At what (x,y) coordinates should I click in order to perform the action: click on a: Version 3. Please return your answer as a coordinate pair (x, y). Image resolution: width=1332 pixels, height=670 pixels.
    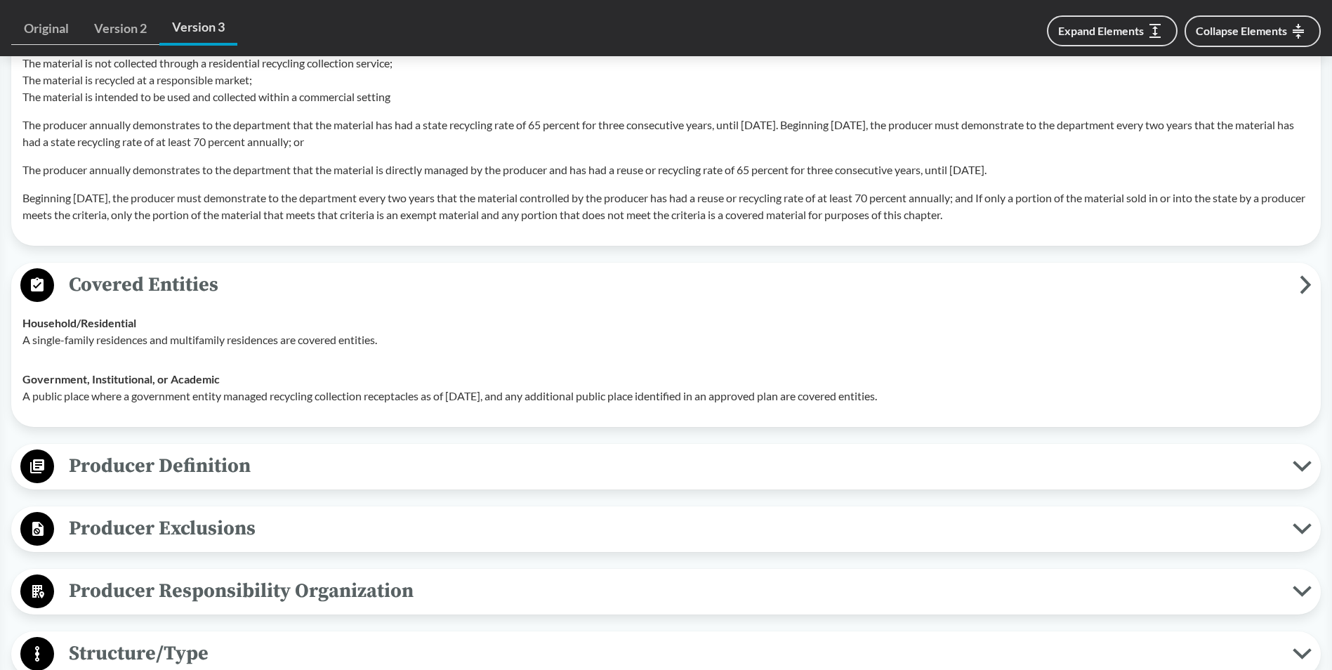
    Looking at the image, I should click on (198, 28).